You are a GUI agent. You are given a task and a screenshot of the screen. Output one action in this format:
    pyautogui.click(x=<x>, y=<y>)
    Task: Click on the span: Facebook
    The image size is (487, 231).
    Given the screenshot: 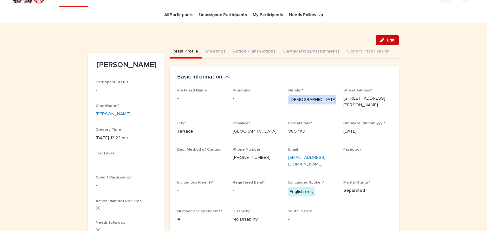 What is the action you would take?
    pyautogui.click(x=352, y=150)
    